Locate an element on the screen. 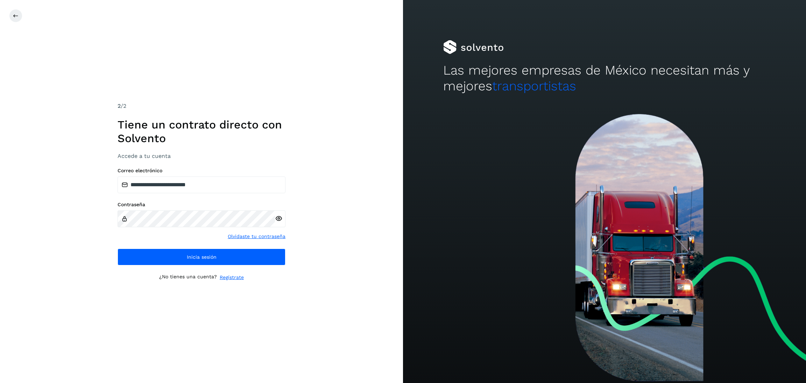 This screenshot has width=806, height=383. label: Contraseña is located at coordinates (202, 204).